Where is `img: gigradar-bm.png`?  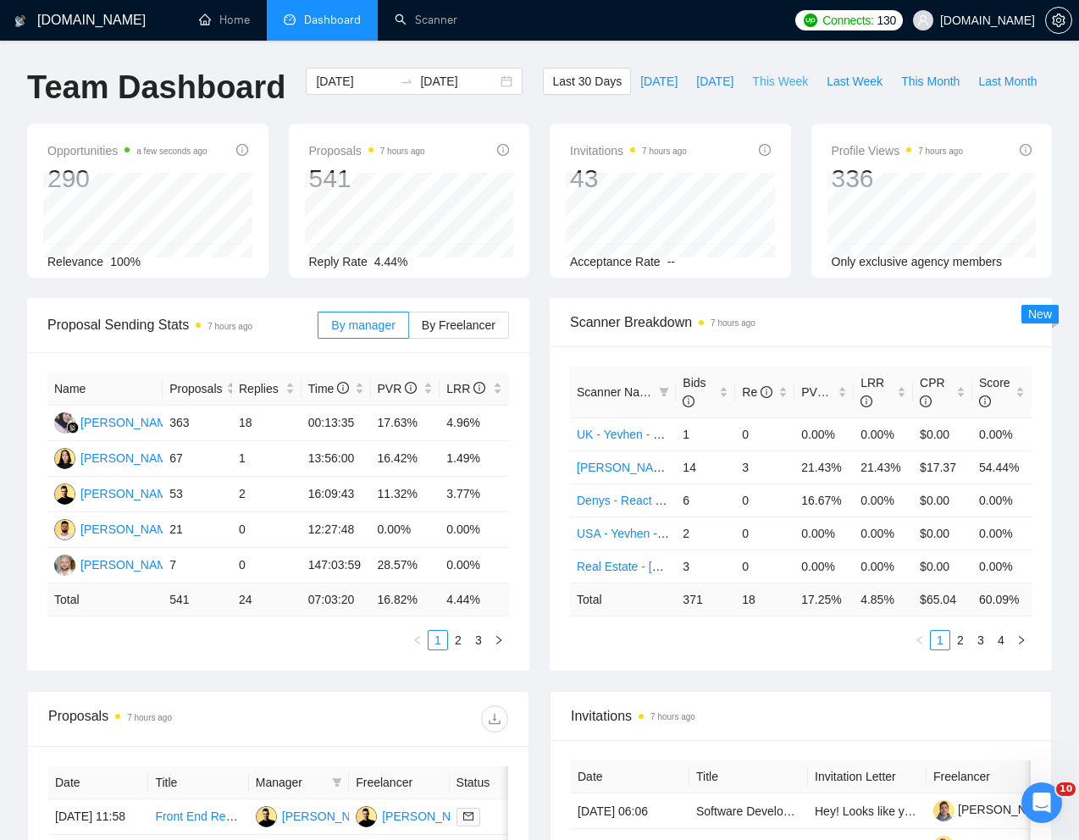
img: gigradar-bm.png is located at coordinates (73, 428).